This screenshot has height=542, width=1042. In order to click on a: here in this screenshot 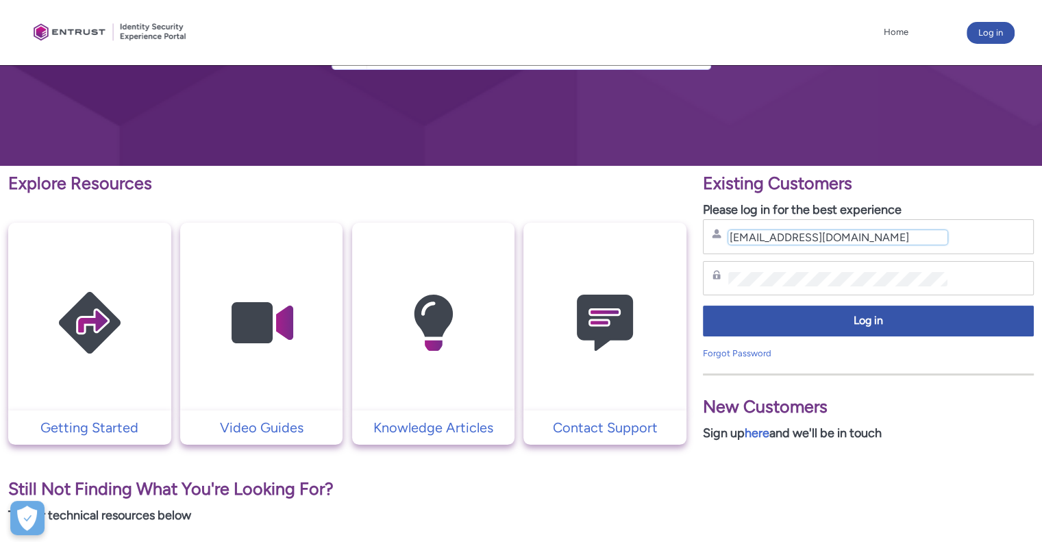, I will do `click(757, 433)`.